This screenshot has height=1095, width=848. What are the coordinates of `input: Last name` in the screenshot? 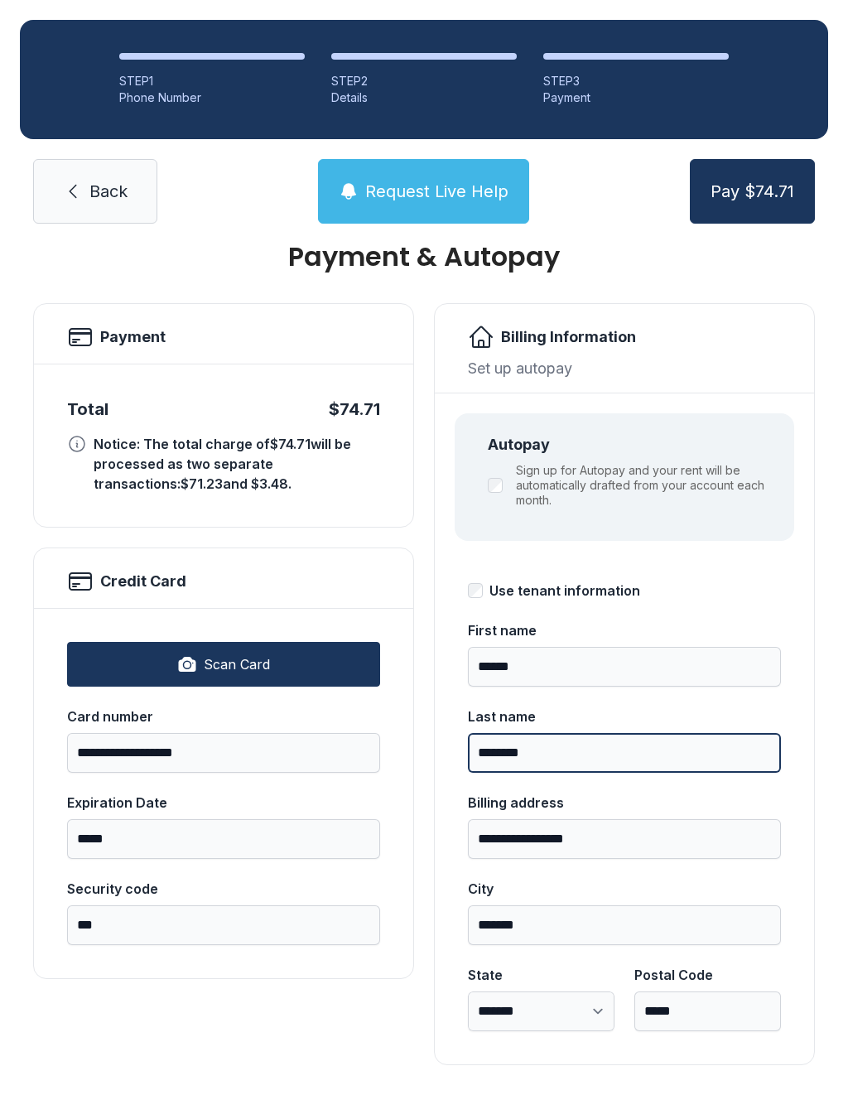 It's located at (624, 753).